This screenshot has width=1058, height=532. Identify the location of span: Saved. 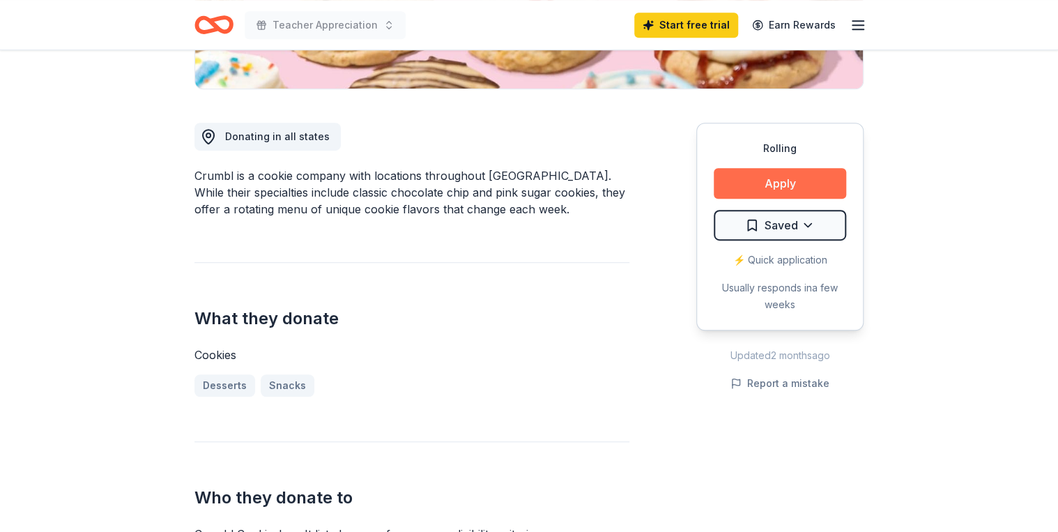
(781, 225).